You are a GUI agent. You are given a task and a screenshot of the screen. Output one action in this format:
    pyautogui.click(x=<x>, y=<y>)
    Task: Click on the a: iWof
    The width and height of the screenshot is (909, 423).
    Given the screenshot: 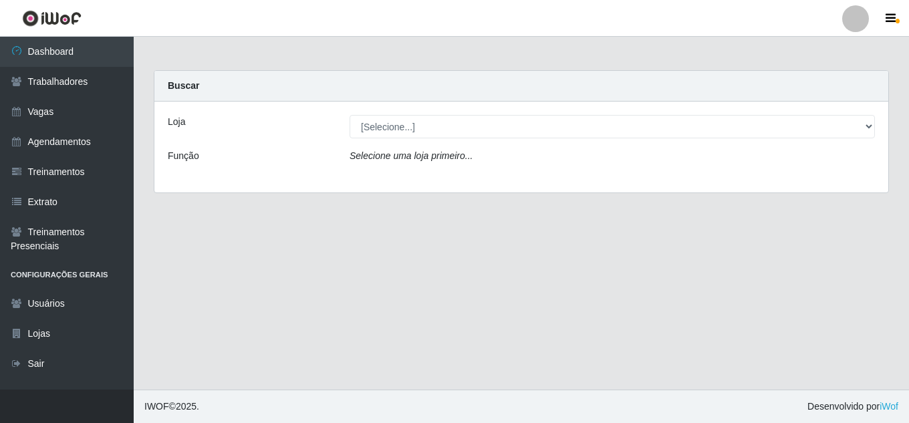 What is the action you would take?
    pyautogui.click(x=889, y=406)
    